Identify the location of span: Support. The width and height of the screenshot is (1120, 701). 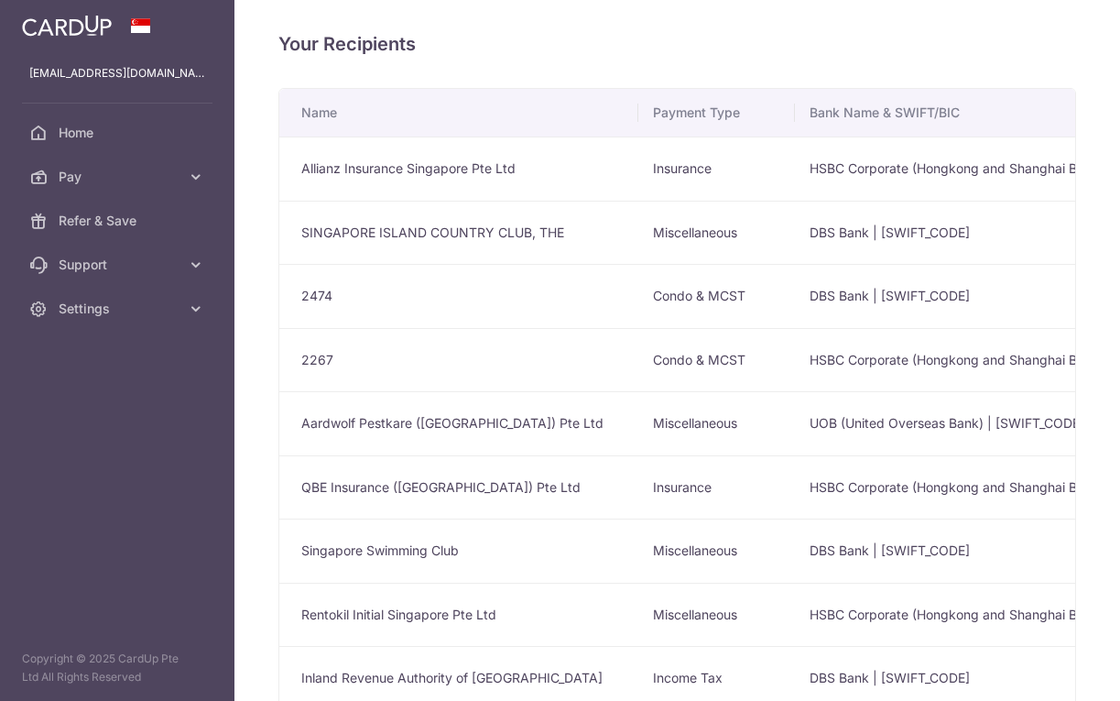
(119, 265).